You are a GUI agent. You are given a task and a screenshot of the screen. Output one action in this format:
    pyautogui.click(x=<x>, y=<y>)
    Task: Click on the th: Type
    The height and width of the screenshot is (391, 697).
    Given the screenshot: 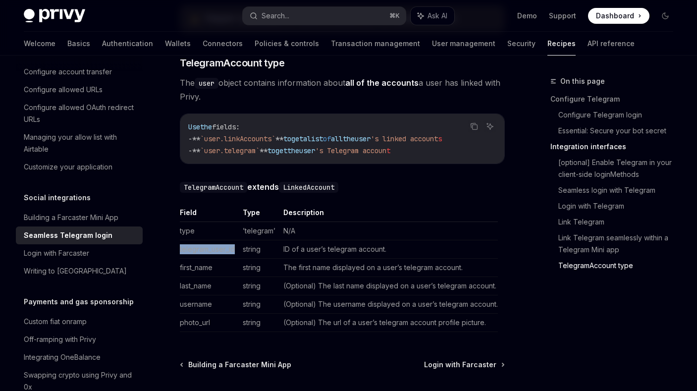 What is the action you would take?
    pyautogui.click(x=259, y=215)
    